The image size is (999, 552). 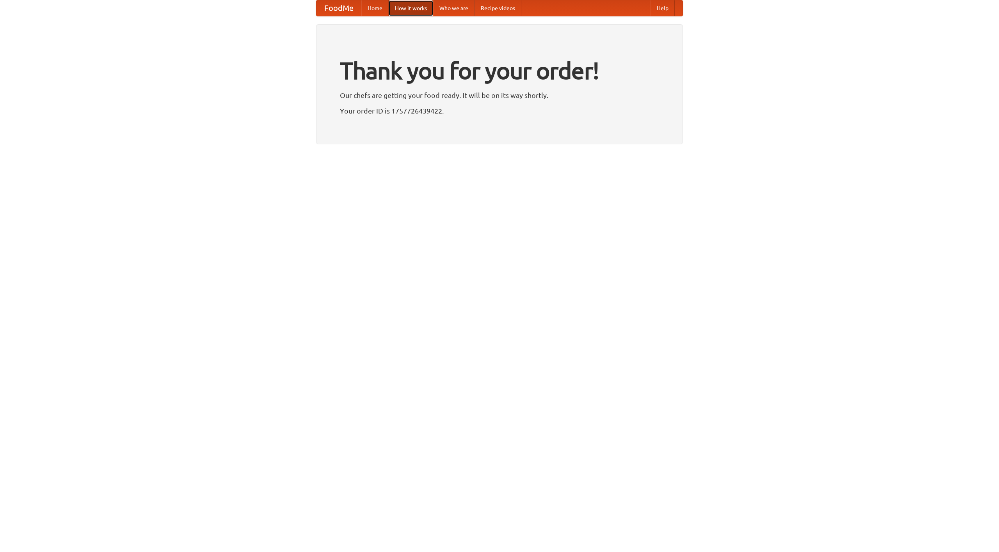 I want to click on a: Recipe videos, so click(x=498, y=8).